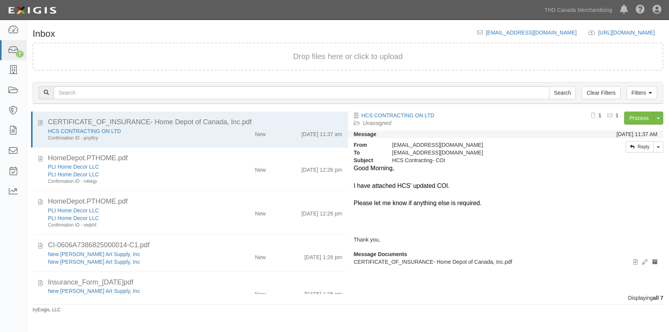 This screenshot has height=332, width=669. I want to click on div: Good Morning,, so click(506, 168).